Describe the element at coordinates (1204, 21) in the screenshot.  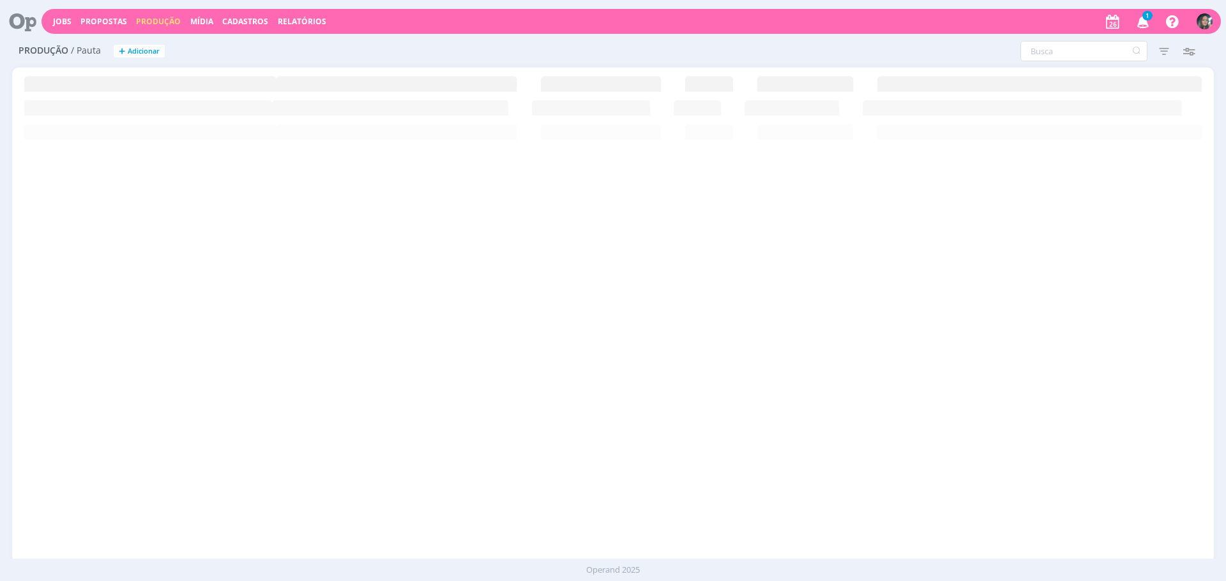
I see `img: A` at that location.